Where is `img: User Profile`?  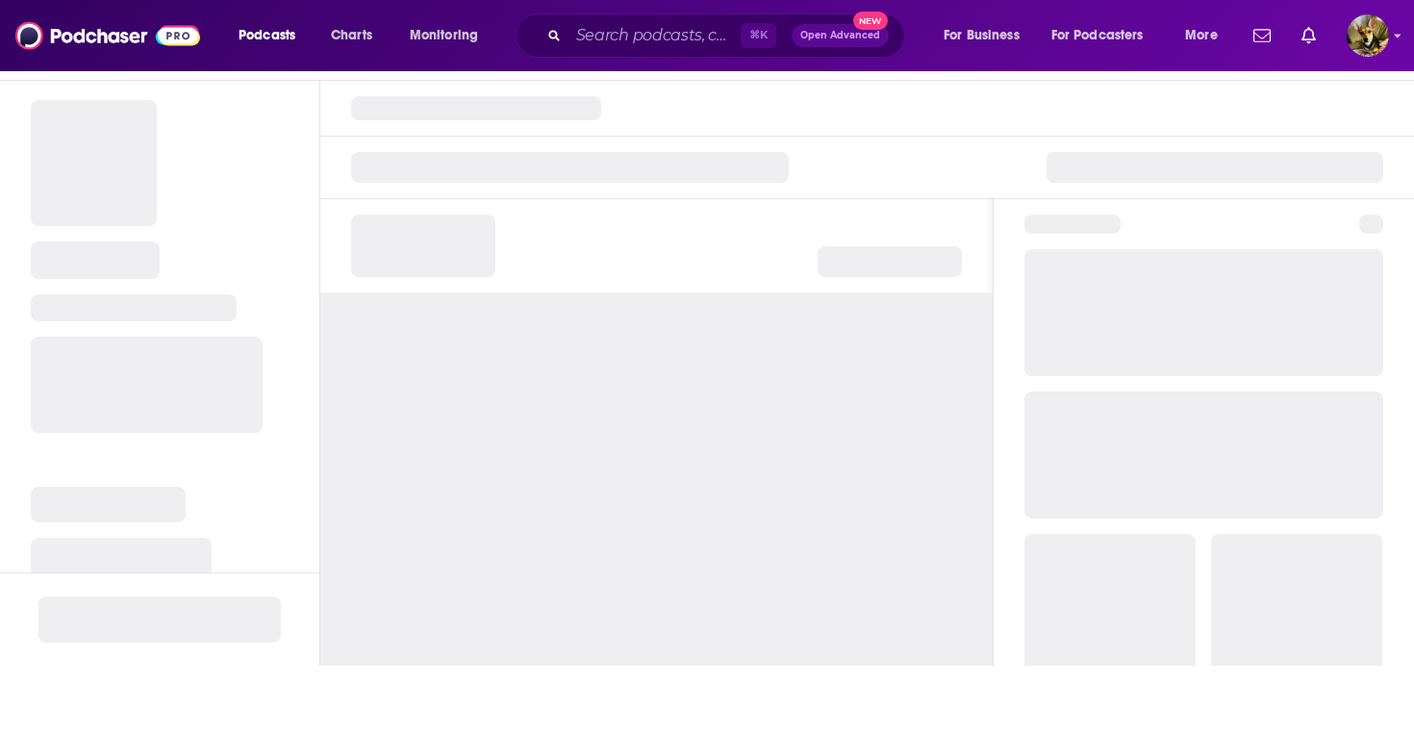
img: User Profile is located at coordinates (1367, 36).